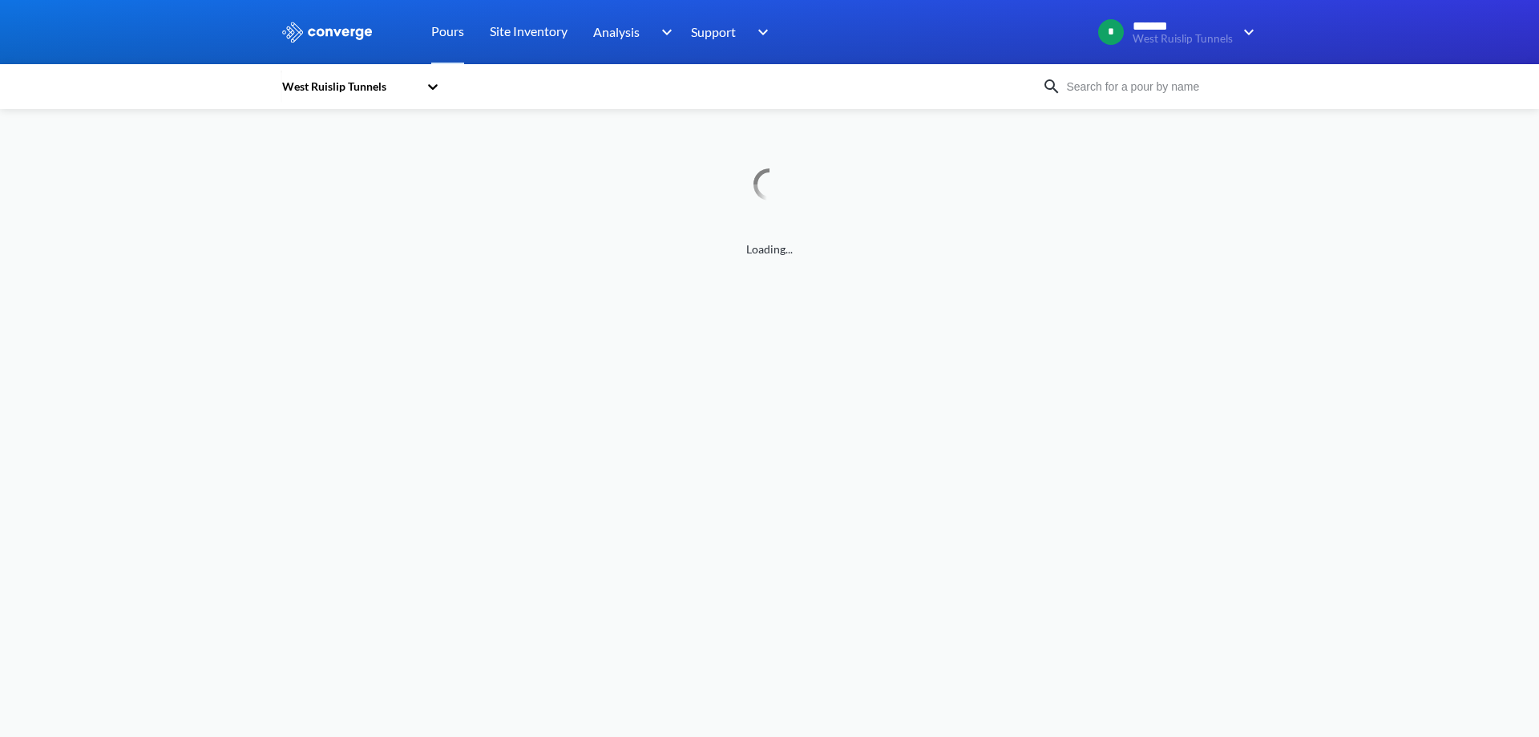  I want to click on span: Loading..., so click(769, 249).